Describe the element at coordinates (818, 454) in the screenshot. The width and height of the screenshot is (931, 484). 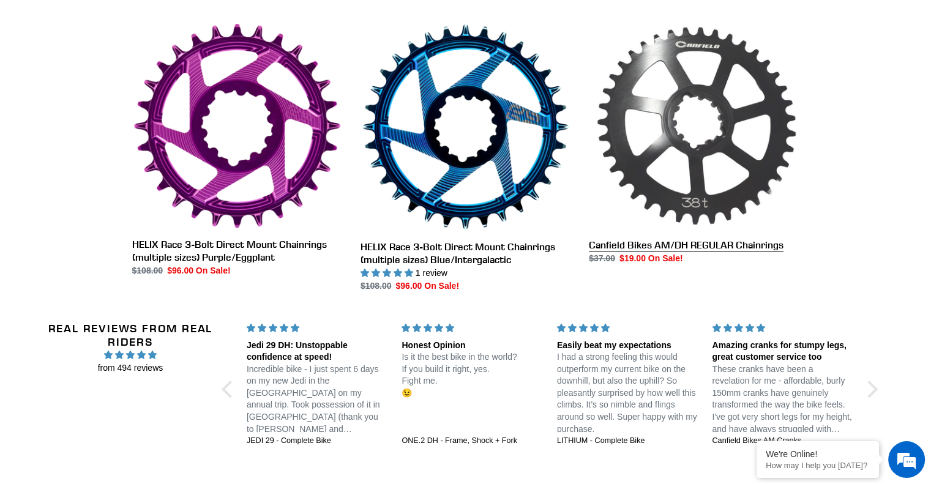
I see `div: We're Online!` at that location.